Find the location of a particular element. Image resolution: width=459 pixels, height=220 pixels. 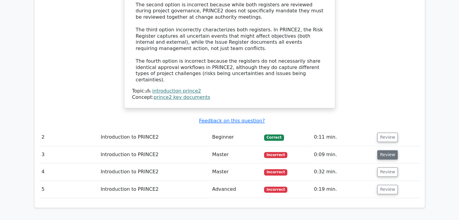

td: 0:11 min. is located at coordinates (343, 137).